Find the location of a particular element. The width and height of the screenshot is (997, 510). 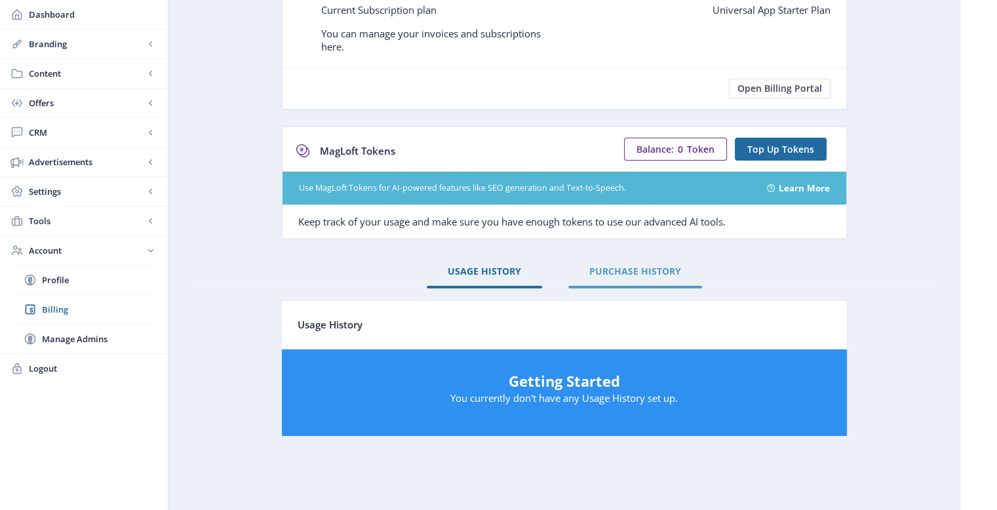

span: Logout is located at coordinates (93, 368).